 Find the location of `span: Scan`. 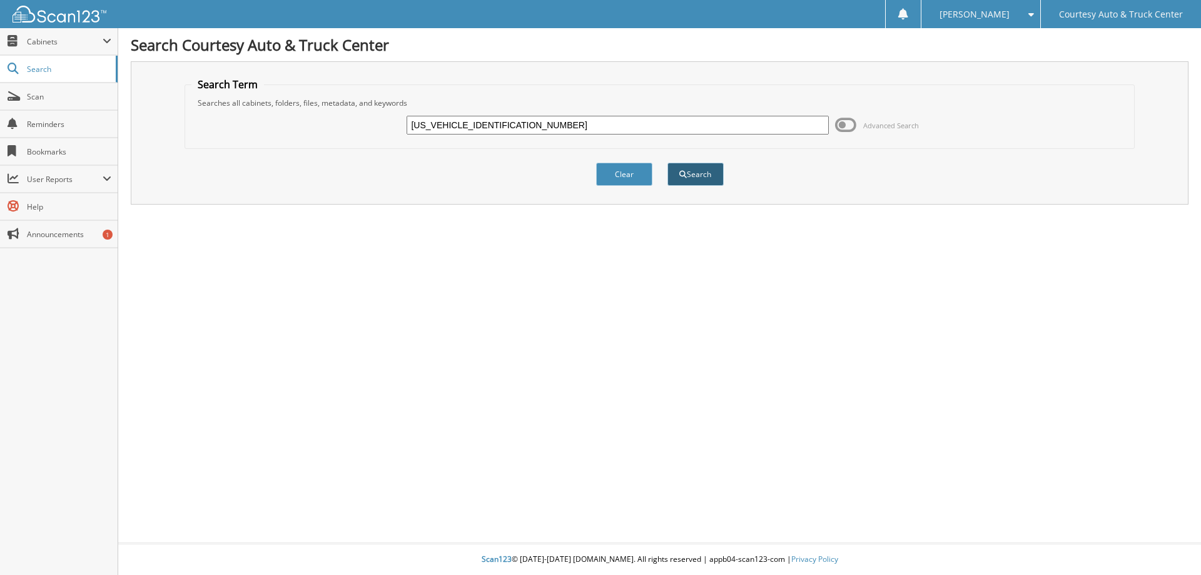

span: Scan is located at coordinates (69, 96).